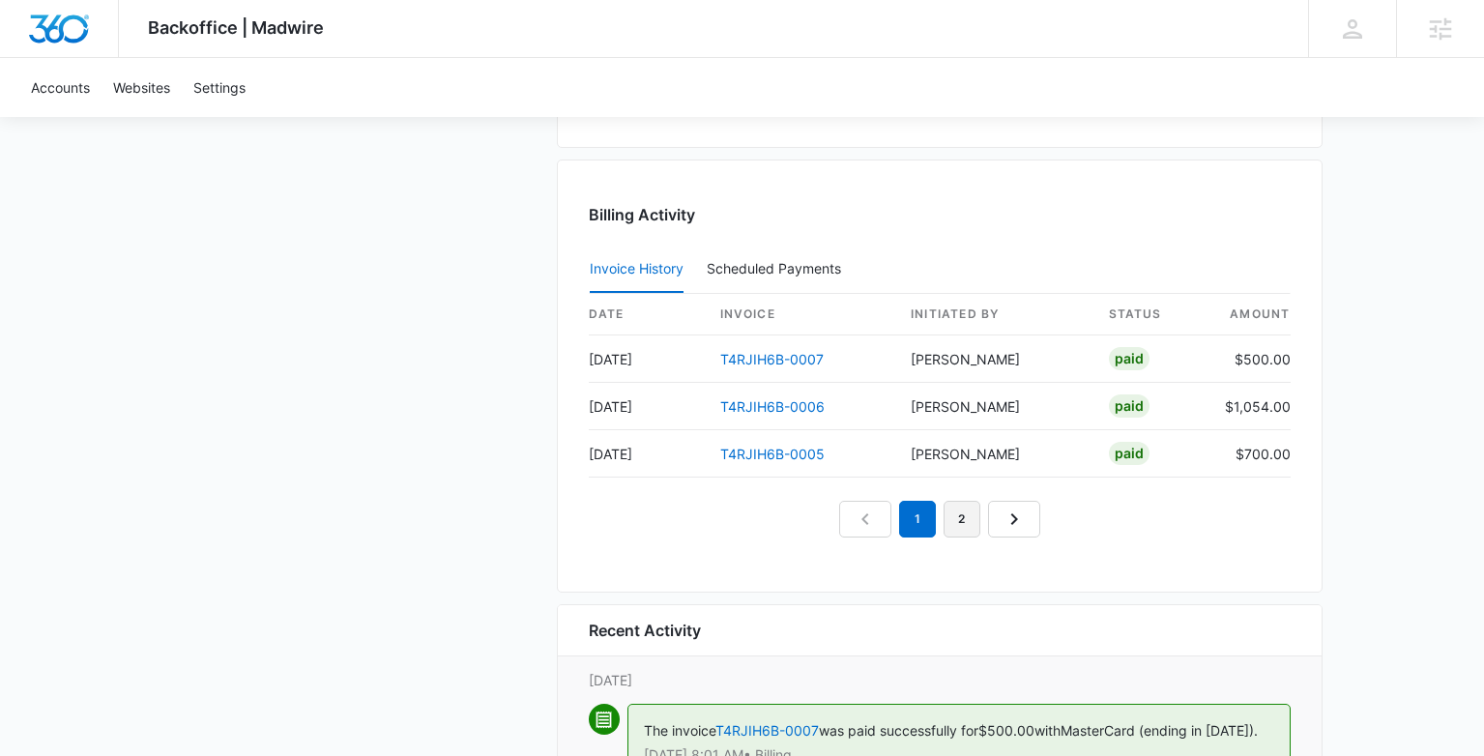 The image size is (1484, 756). I want to click on h6: Recent Activity, so click(645, 630).